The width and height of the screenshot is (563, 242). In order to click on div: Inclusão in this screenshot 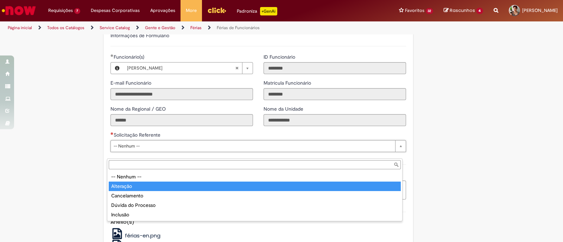, I will do `click(255, 215)`.